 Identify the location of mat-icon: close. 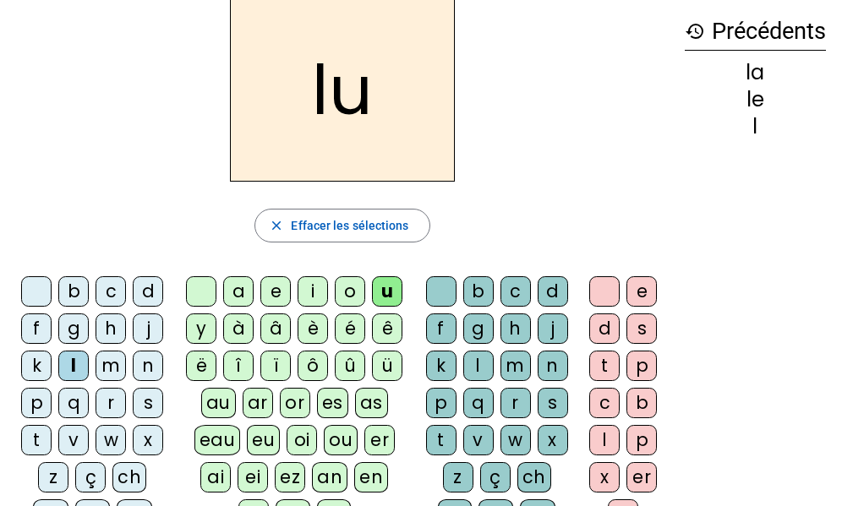
(276, 226).